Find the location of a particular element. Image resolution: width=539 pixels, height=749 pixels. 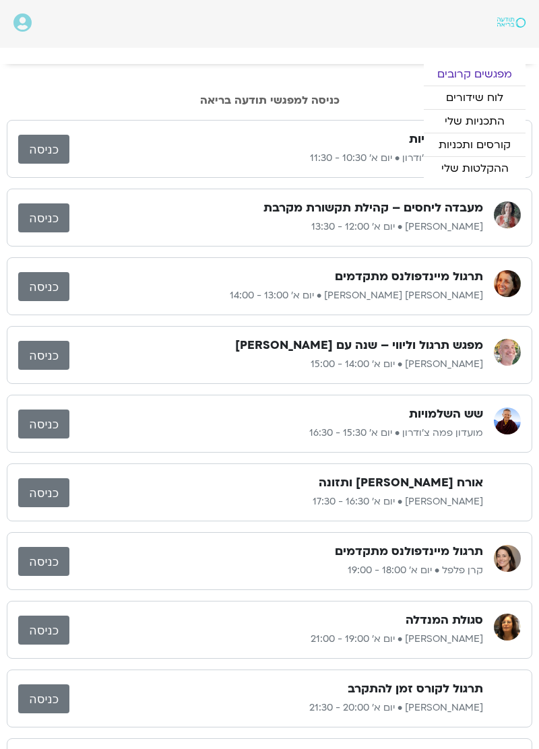

a: התכניות שלי is located at coordinates (474, 121).